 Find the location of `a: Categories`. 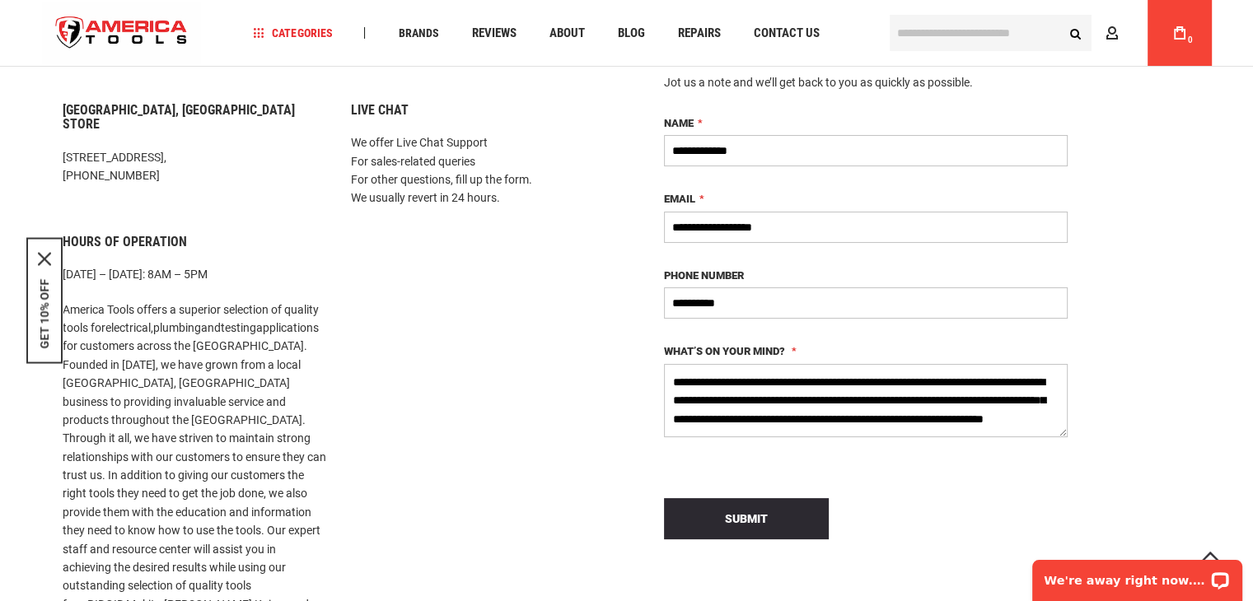

a: Categories is located at coordinates (292, 33).